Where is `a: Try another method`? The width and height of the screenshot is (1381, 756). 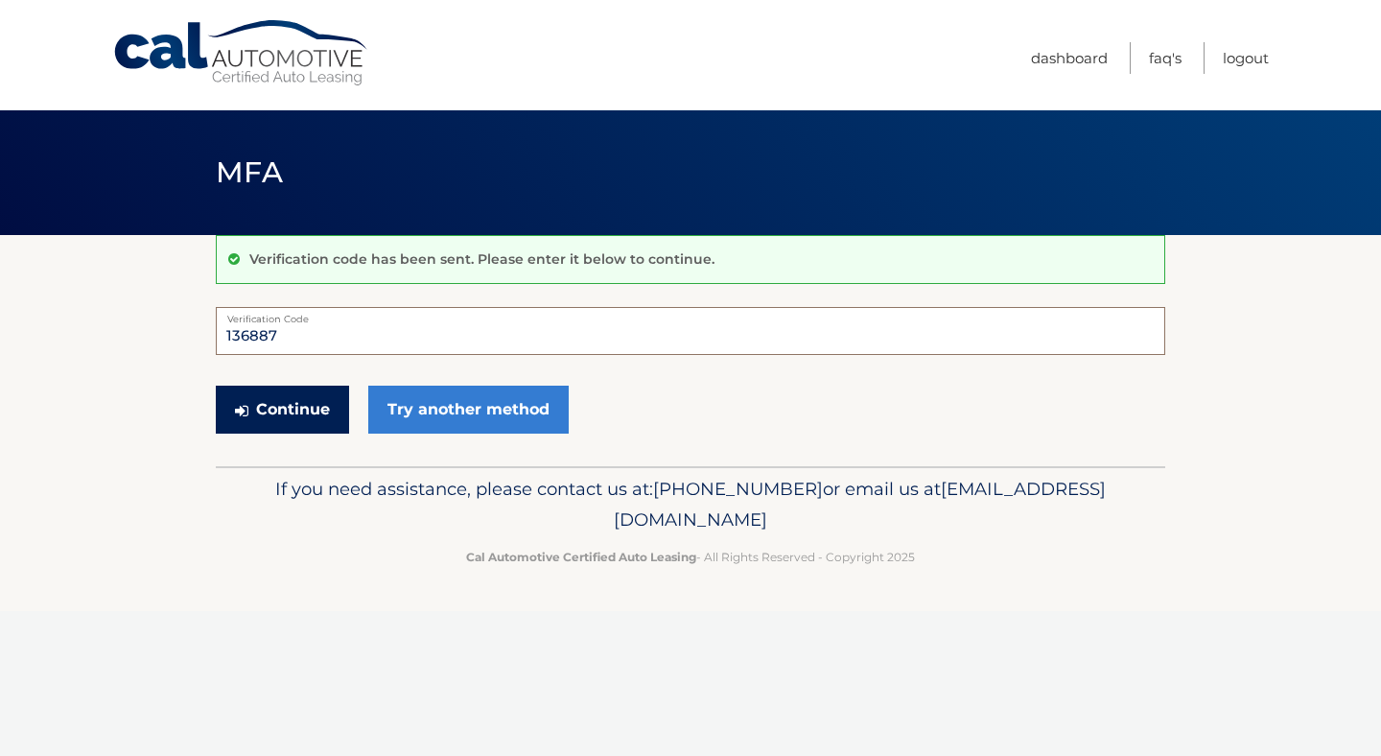
a: Try another method is located at coordinates (468, 410).